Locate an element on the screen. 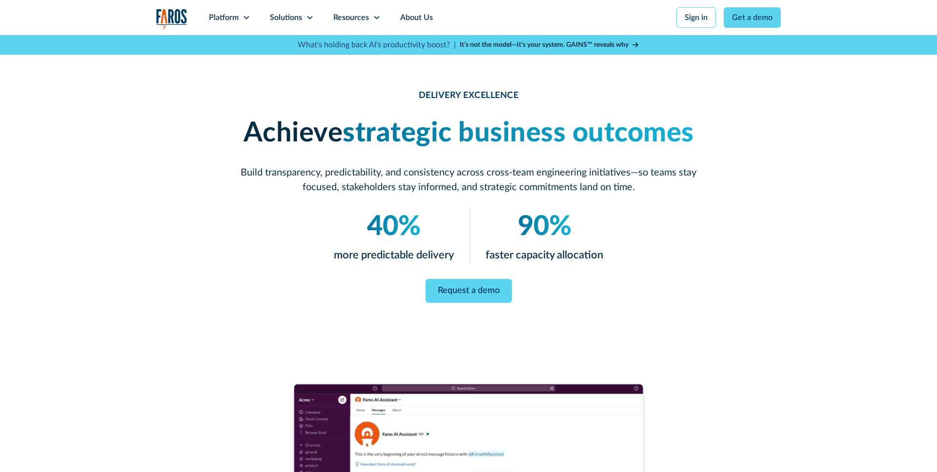 The height and width of the screenshot is (472, 937). p: more predictable delivery is located at coordinates (394, 255).